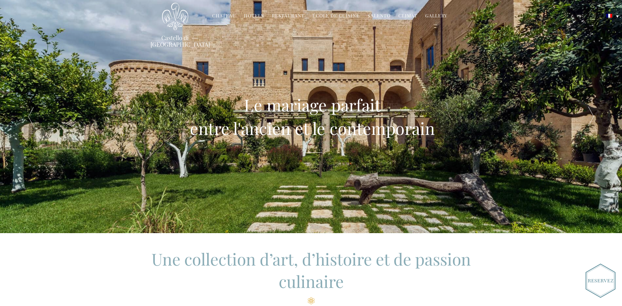 This screenshot has height=306, width=622. I want to click on a: Climat, so click(408, 16).